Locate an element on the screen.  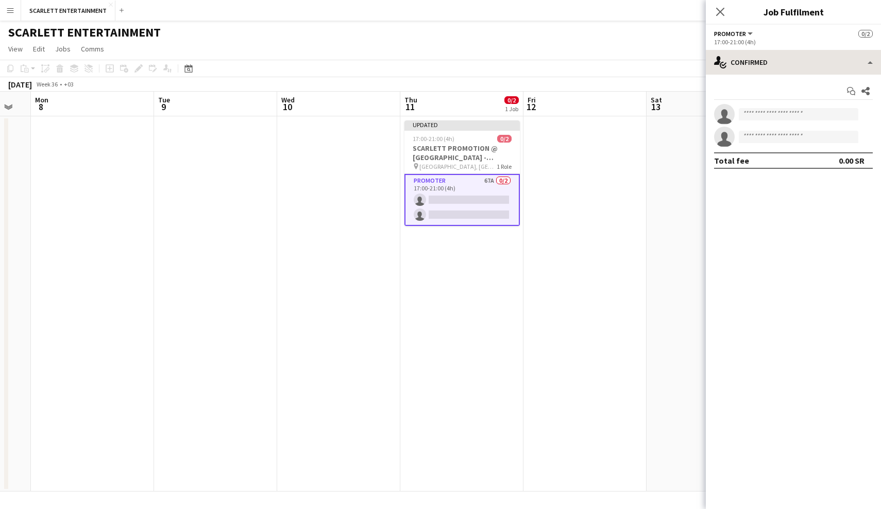
a: Comms is located at coordinates (92, 49).